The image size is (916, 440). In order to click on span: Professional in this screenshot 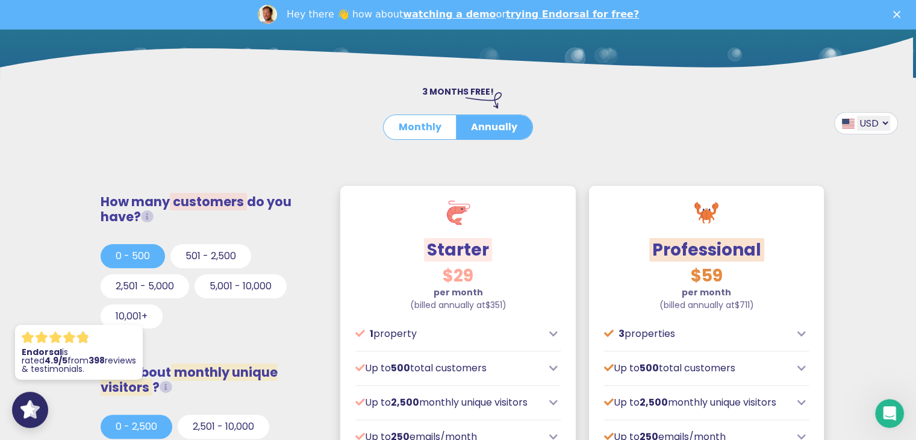, I will do `click(707, 249)`.